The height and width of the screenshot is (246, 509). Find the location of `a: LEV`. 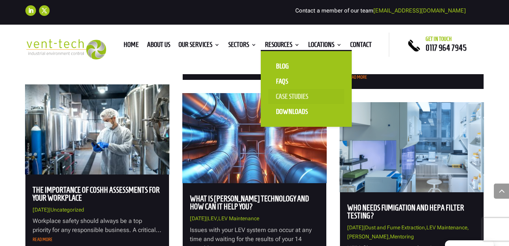

a: LEV is located at coordinates (212, 219).